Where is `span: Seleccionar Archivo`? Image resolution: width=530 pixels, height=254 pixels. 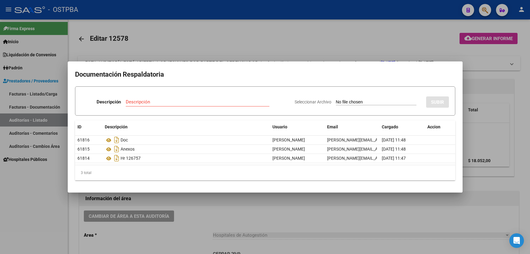
span: Seleccionar Archivo is located at coordinates (313, 102).